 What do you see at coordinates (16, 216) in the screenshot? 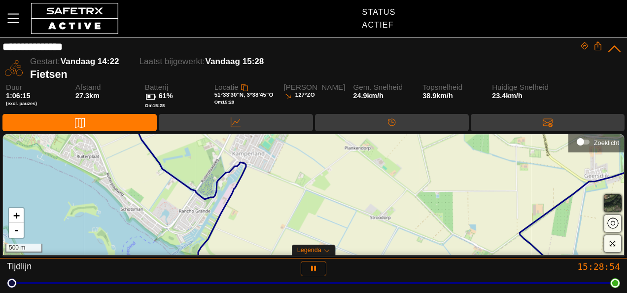
I see `a: Zoom in` at bounding box center [16, 216].